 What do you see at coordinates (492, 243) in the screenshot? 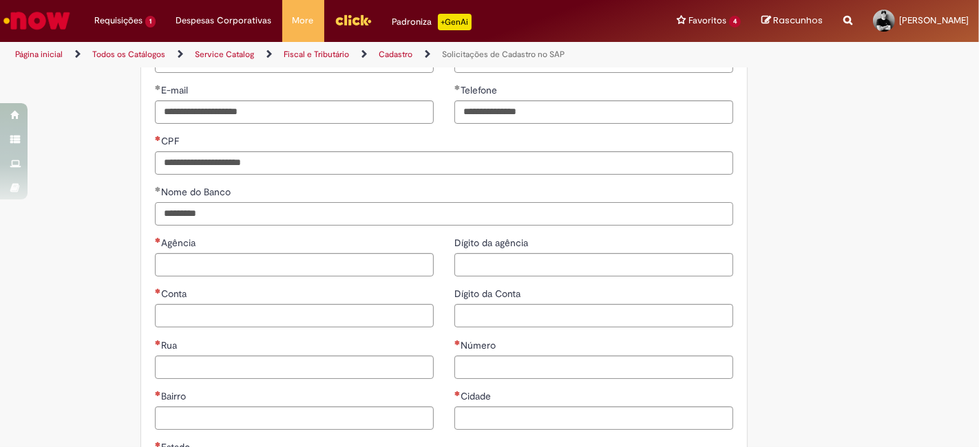
I see `span: Dígito da agência` at bounding box center [492, 243].